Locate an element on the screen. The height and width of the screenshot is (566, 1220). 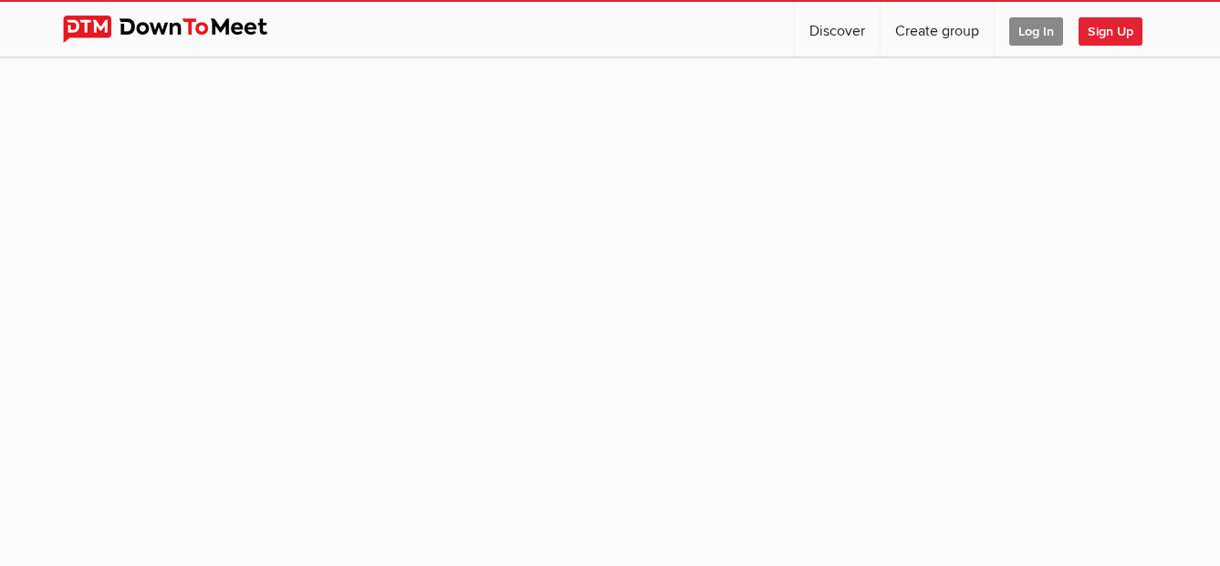
span: Sign Up is located at coordinates (1110, 31).